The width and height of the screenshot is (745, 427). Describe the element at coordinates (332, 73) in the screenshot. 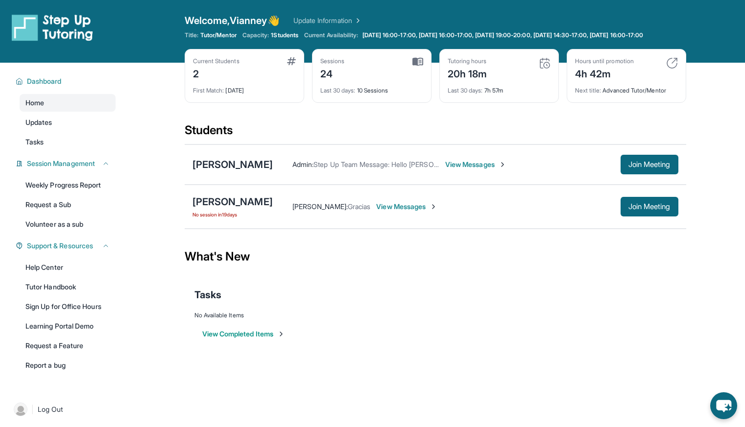

I see `div: 24` at that location.